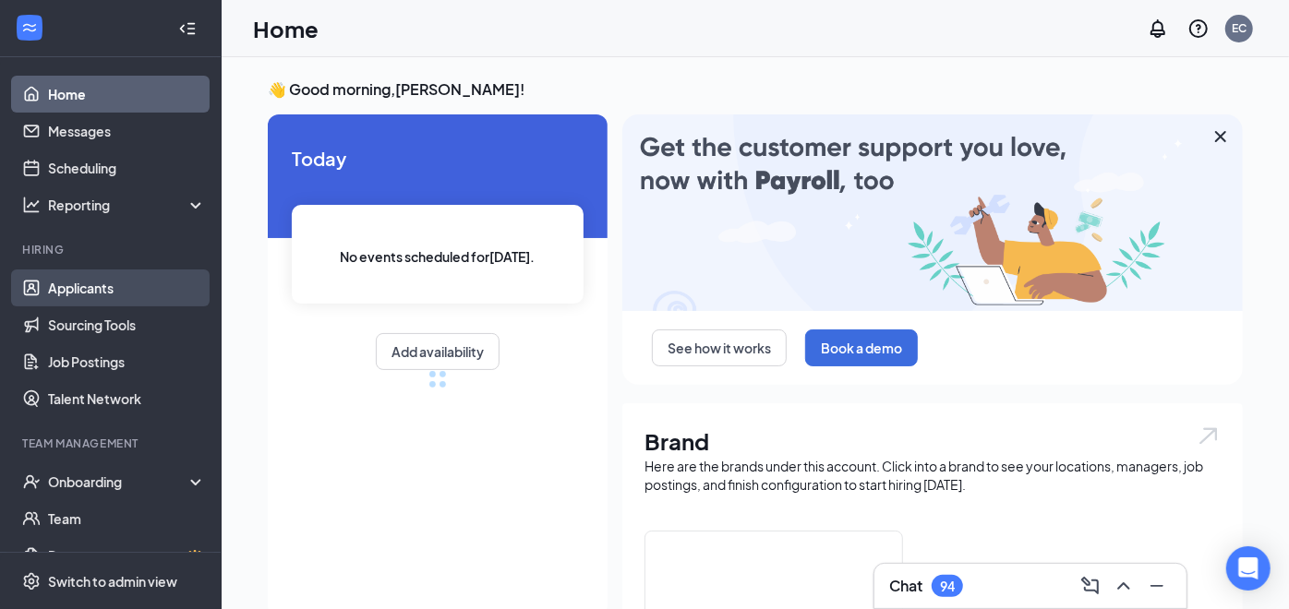 This screenshot has width=1289, height=609. Describe the element at coordinates (126, 288) in the screenshot. I see `a: Applicants` at that location.